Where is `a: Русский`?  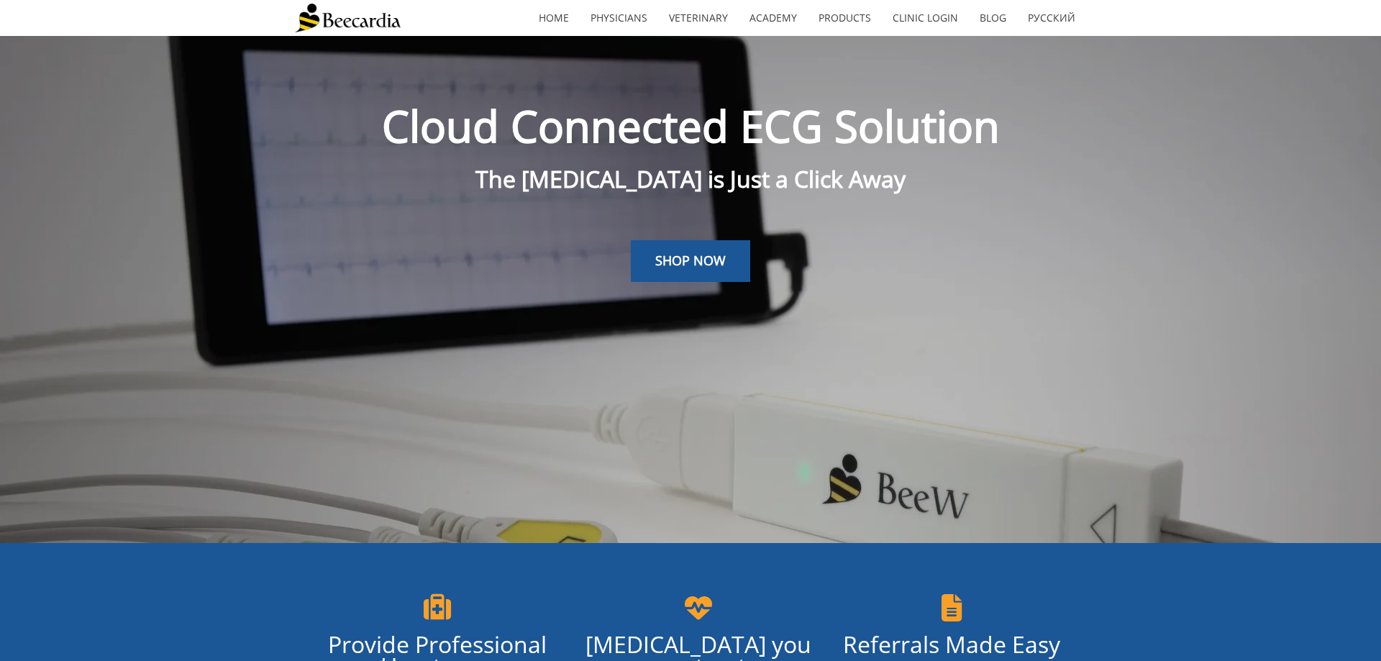
a: Русский is located at coordinates (1052, 18).